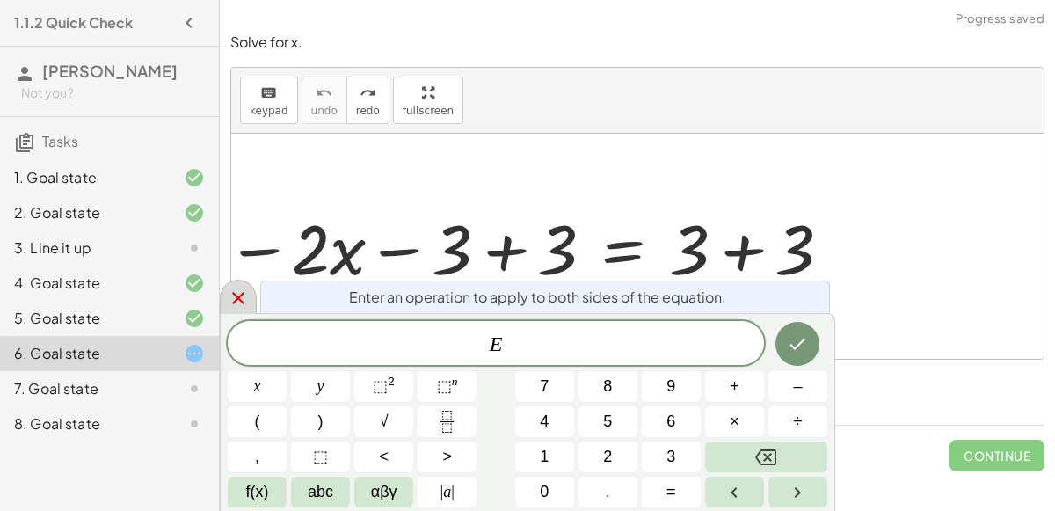 Image resolution: width=1055 pixels, height=511 pixels. I want to click on div: 3. Line it up, so click(84, 248).